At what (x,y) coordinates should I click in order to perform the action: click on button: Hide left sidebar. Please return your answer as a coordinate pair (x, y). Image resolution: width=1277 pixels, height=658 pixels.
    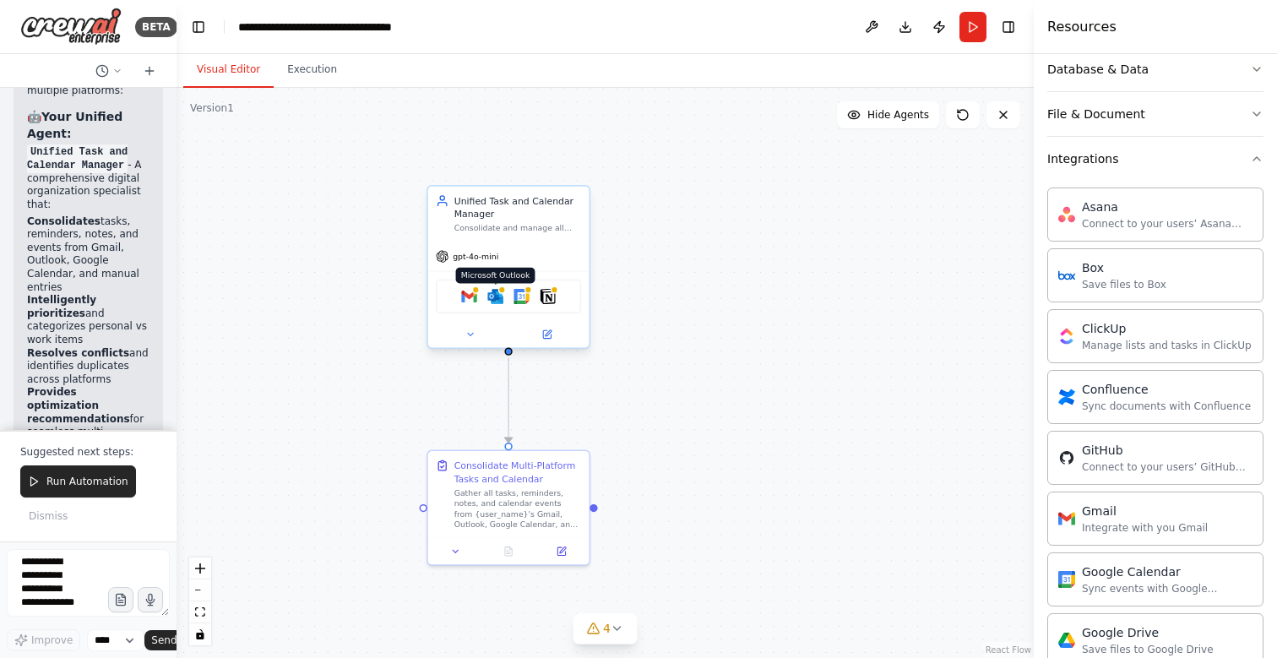
    Looking at the image, I should click on (198, 27).